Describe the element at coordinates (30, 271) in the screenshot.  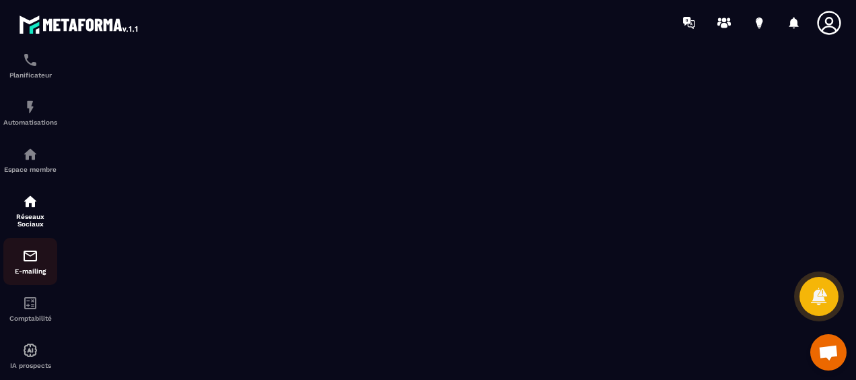
I see `p: E-mailing` at that location.